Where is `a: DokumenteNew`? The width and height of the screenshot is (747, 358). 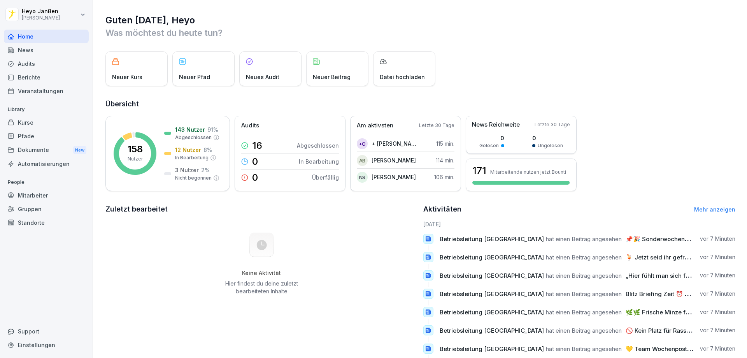 a: DokumenteNew is located at coordinates (46, 150).